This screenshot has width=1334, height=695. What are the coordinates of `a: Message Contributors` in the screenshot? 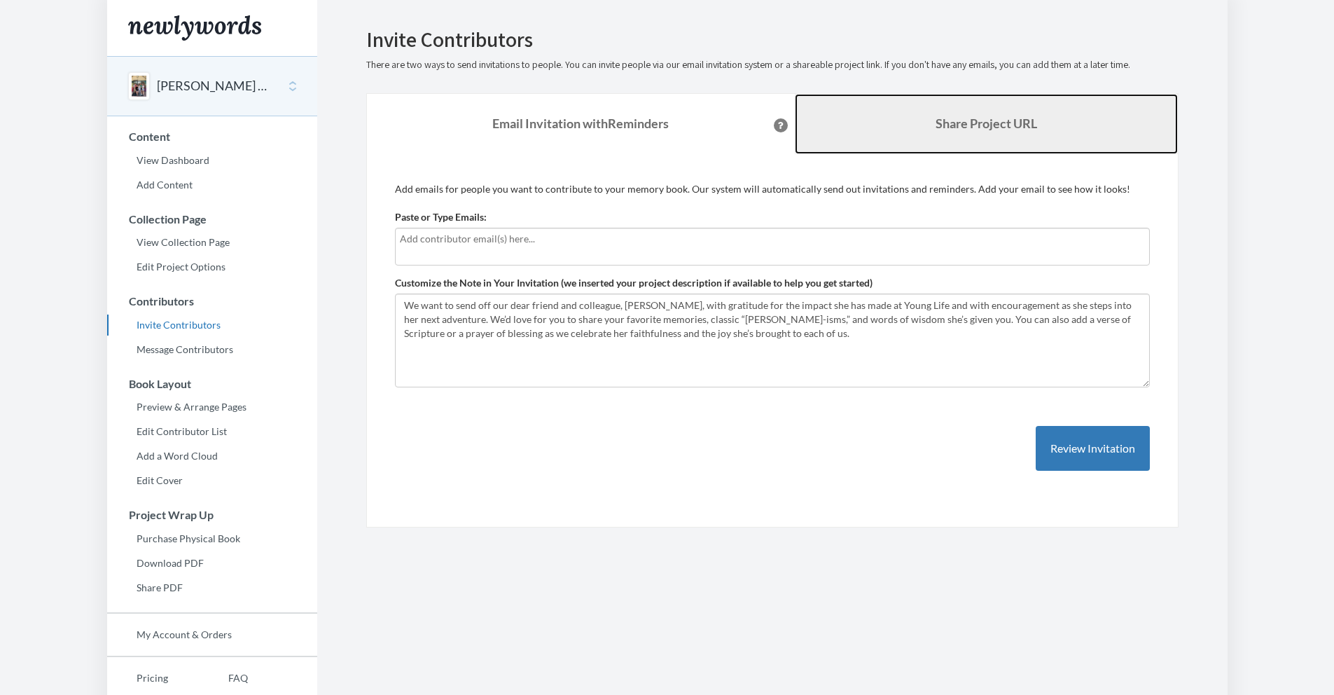 It's located at (212, 350).